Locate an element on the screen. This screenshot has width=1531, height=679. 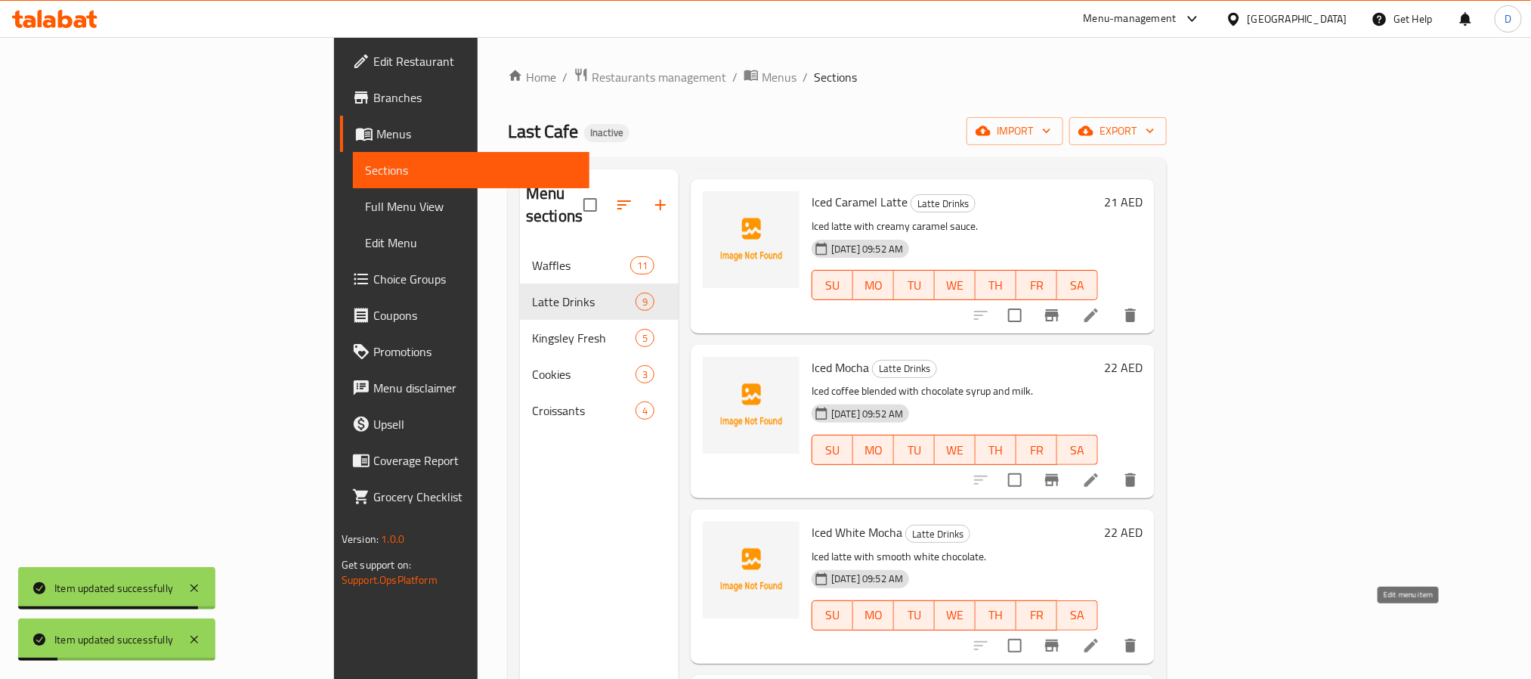
span: Promotions is located at coordinates (475, 351).